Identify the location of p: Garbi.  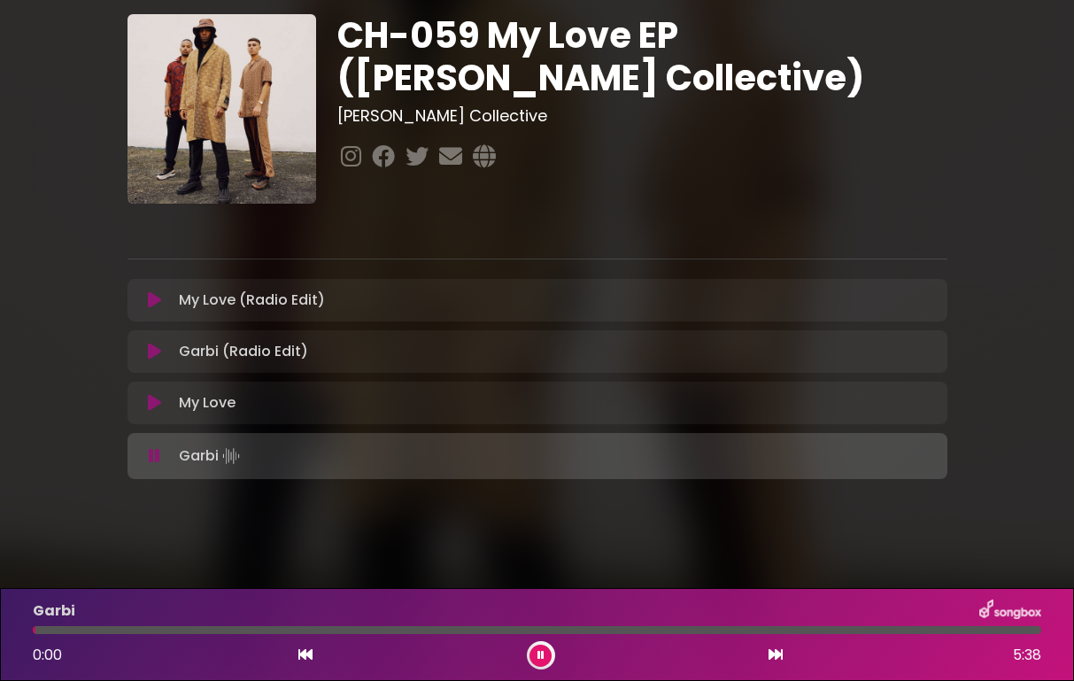
(211, 456).